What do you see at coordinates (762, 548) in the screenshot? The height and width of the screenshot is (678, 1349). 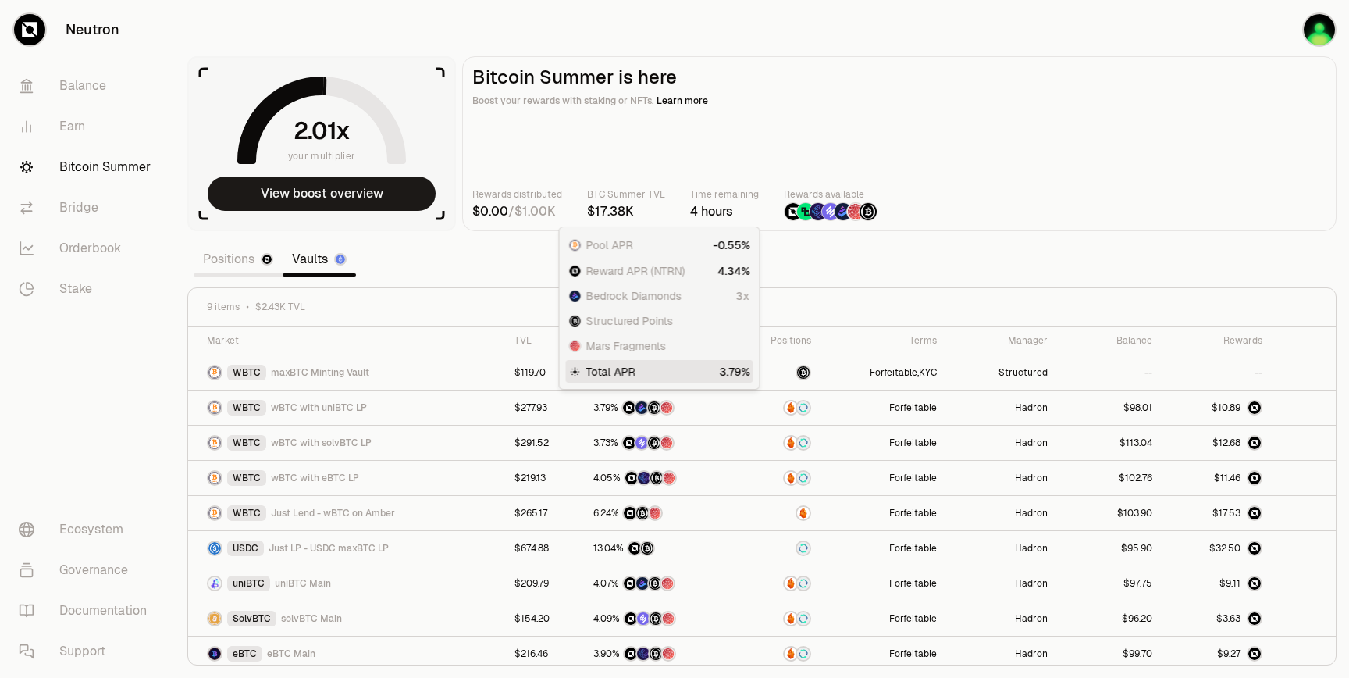 I see `tr: USDC LogoUSDCJust LP - USDC maxBTC LP$674.88NTRNStructured PointsSupervaultForfeitableHadronNTRN ...` at bounding box center [762, 548].